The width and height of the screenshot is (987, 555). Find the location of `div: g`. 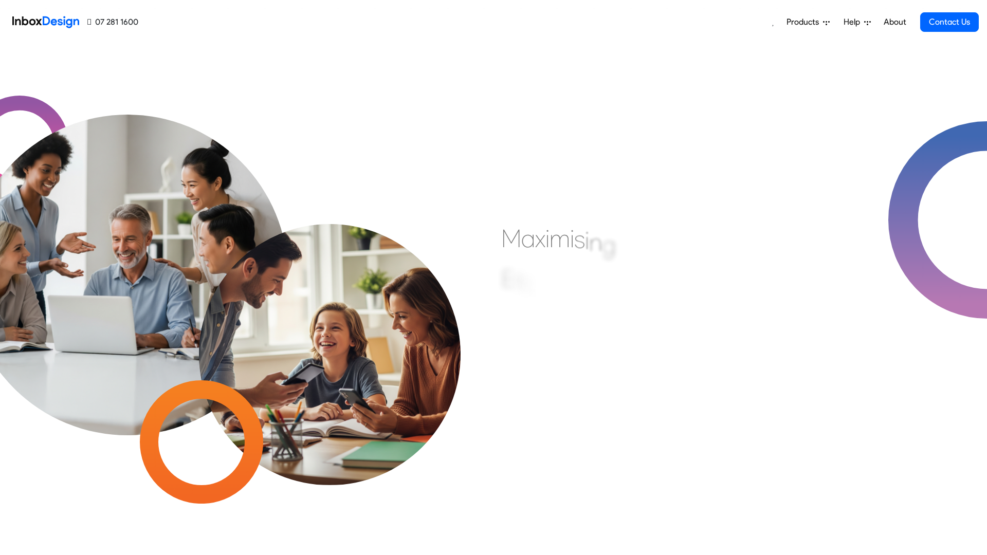

div: g is located at coordinates (608, 245).